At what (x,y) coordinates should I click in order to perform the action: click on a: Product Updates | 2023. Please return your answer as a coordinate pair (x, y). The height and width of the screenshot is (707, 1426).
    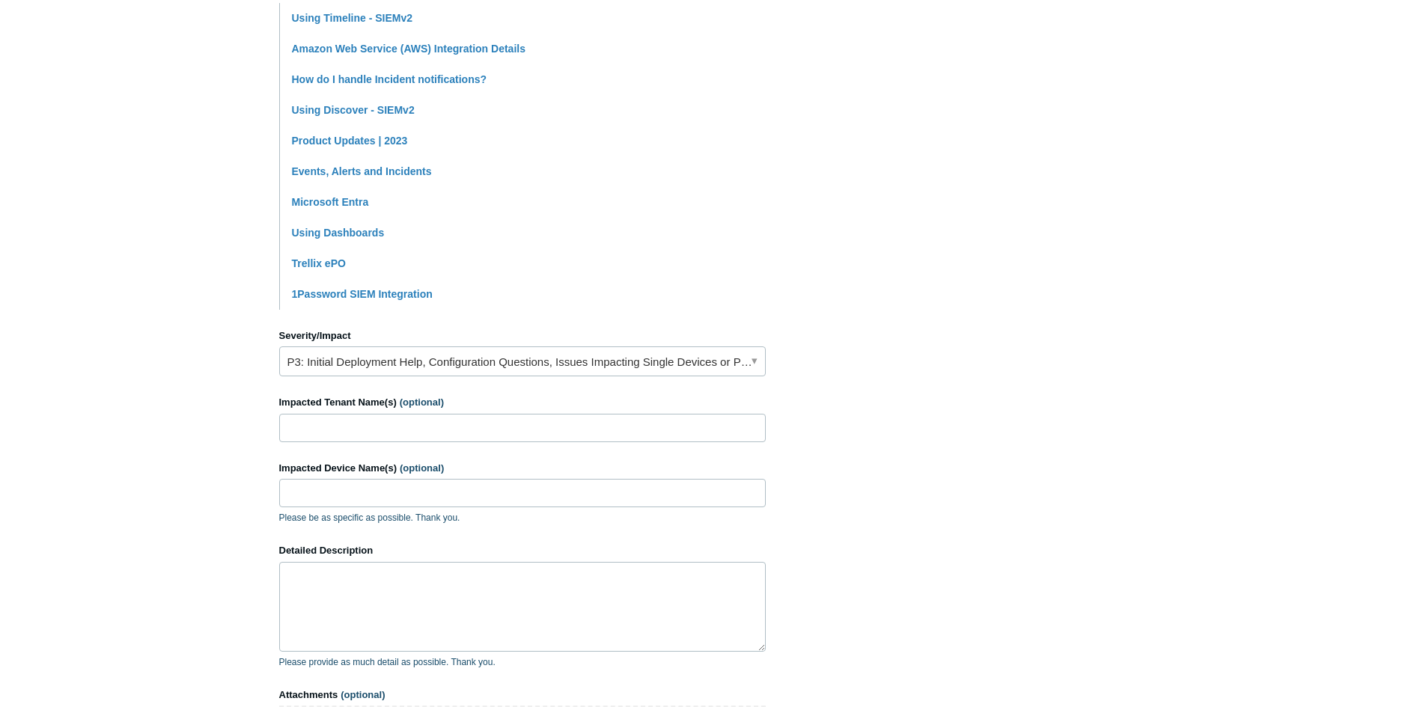
    Looking at the image, I should click on (349, 141).